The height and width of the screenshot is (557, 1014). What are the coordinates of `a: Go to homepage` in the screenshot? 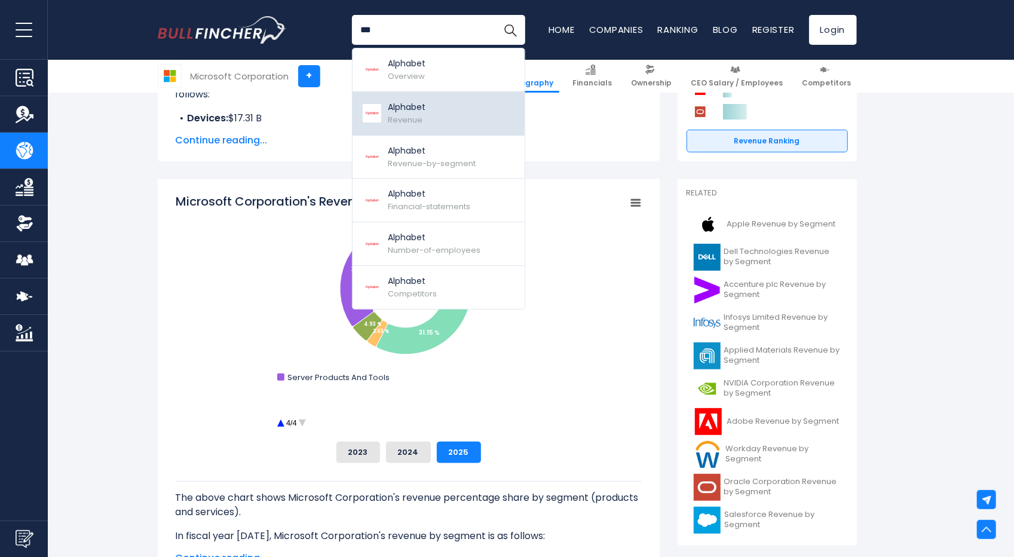 It's located at (222, 30).